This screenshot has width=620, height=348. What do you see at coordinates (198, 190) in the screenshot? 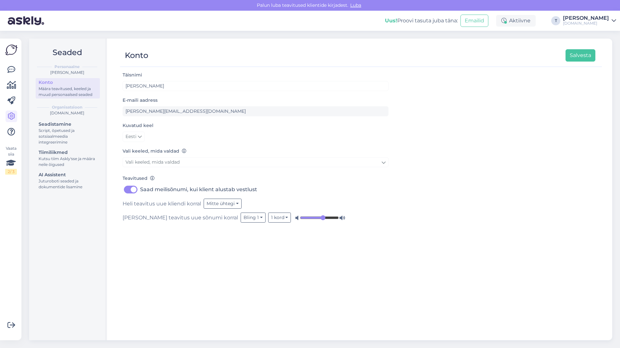
I see `label: Saad meilisõnumi, kui klient alustab vestlust` at bounding box center [198, 190].